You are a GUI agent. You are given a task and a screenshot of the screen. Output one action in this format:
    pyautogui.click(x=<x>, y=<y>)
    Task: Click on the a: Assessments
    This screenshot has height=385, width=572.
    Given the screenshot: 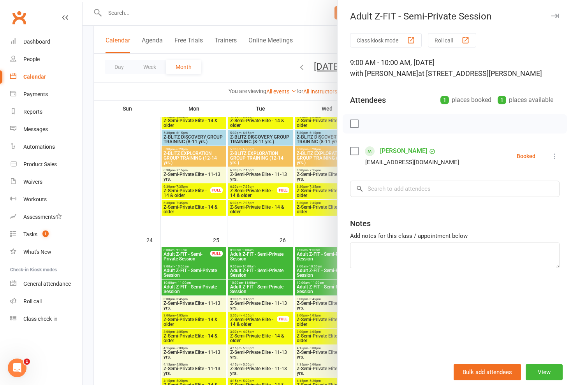 What is the action you would take?
    pyautogui.click(x=46, y=217)
    